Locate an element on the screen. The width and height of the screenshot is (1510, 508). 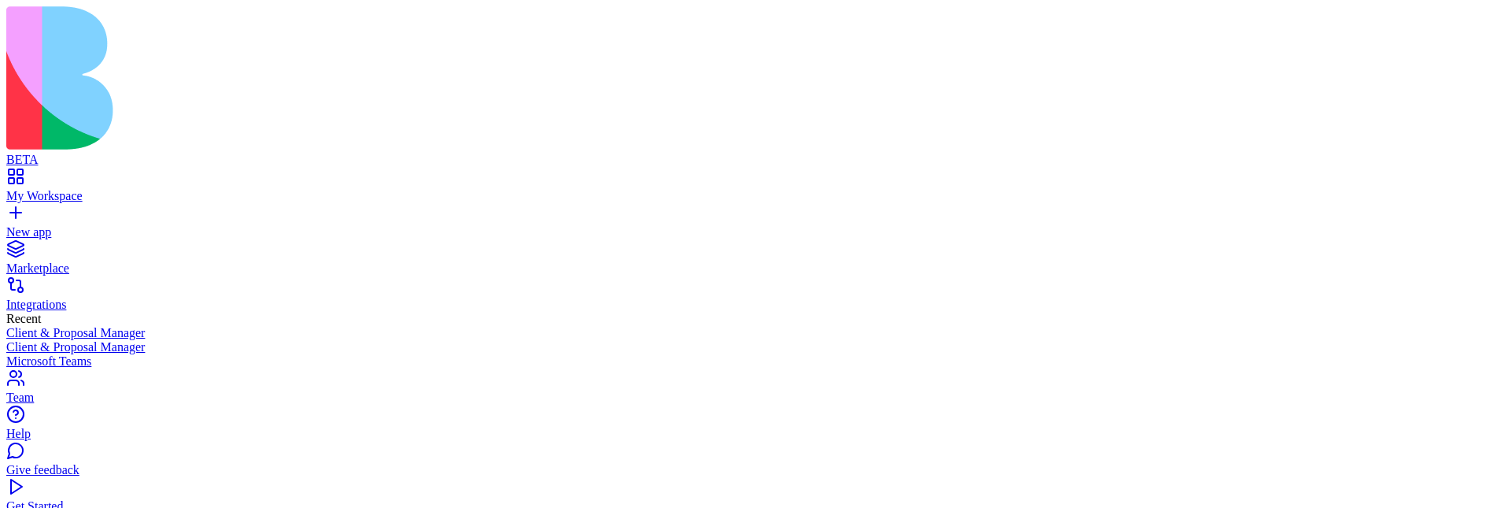
a: Microsoft Teams is located at coordinates (755, 361).